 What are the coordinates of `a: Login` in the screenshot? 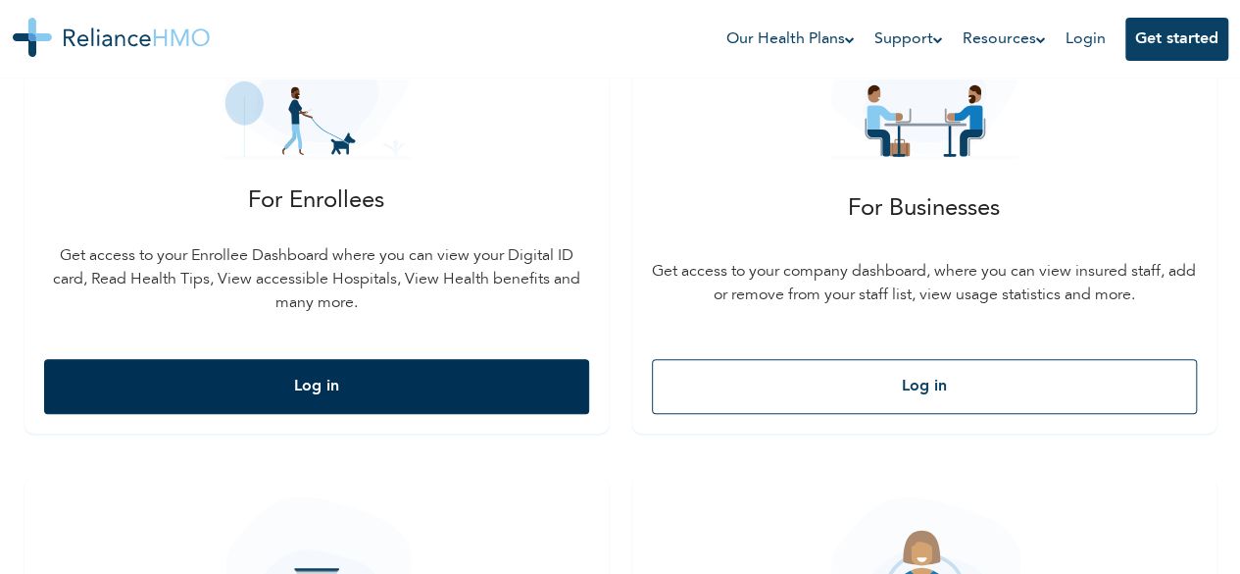 It's located at (1085, 39).